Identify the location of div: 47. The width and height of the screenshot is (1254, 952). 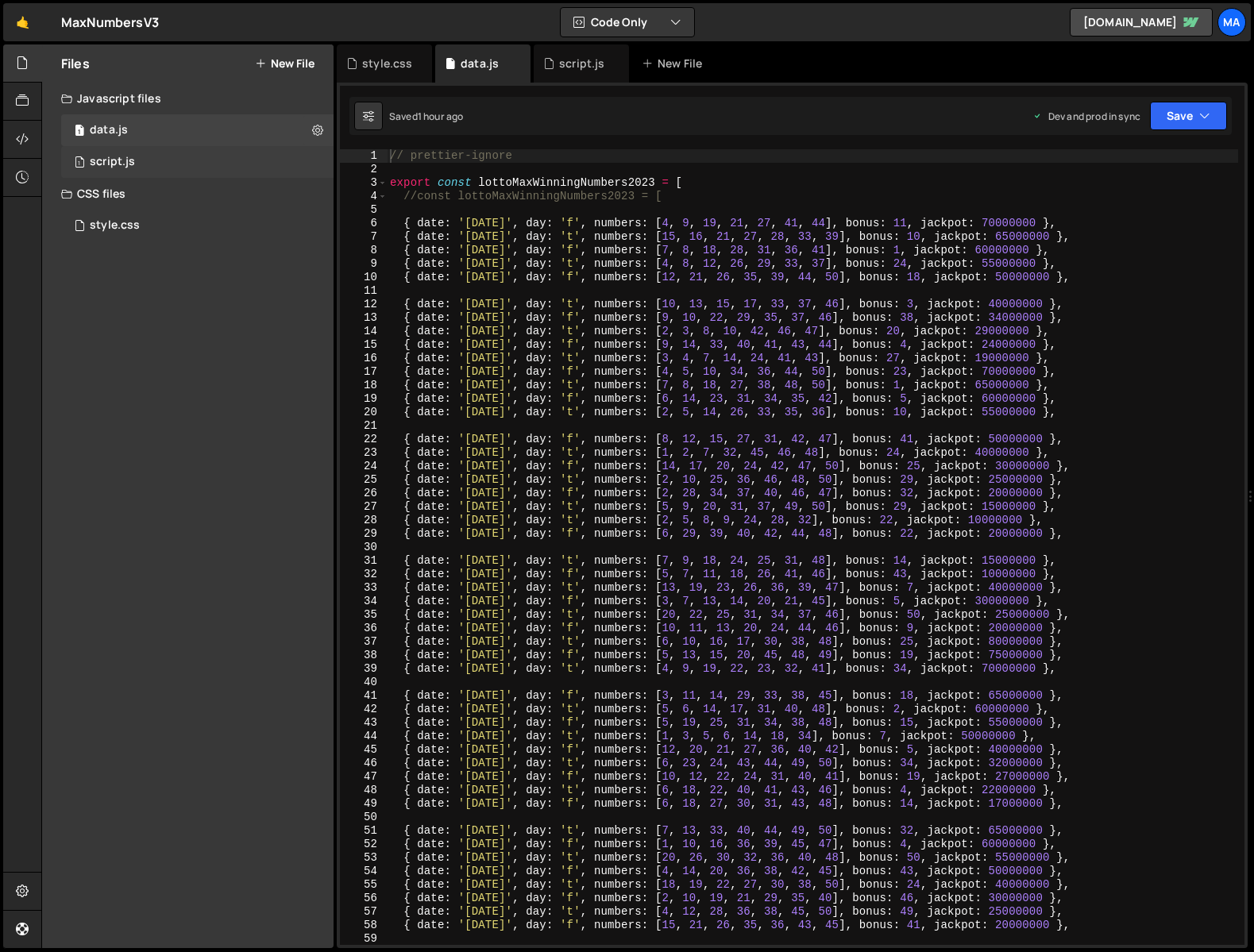
(364, 776).